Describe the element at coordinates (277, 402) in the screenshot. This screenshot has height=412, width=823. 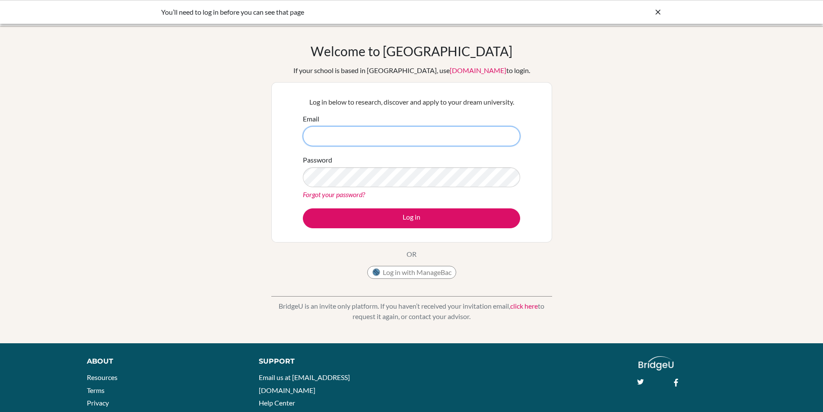
I see `a: Help Center` at that location.